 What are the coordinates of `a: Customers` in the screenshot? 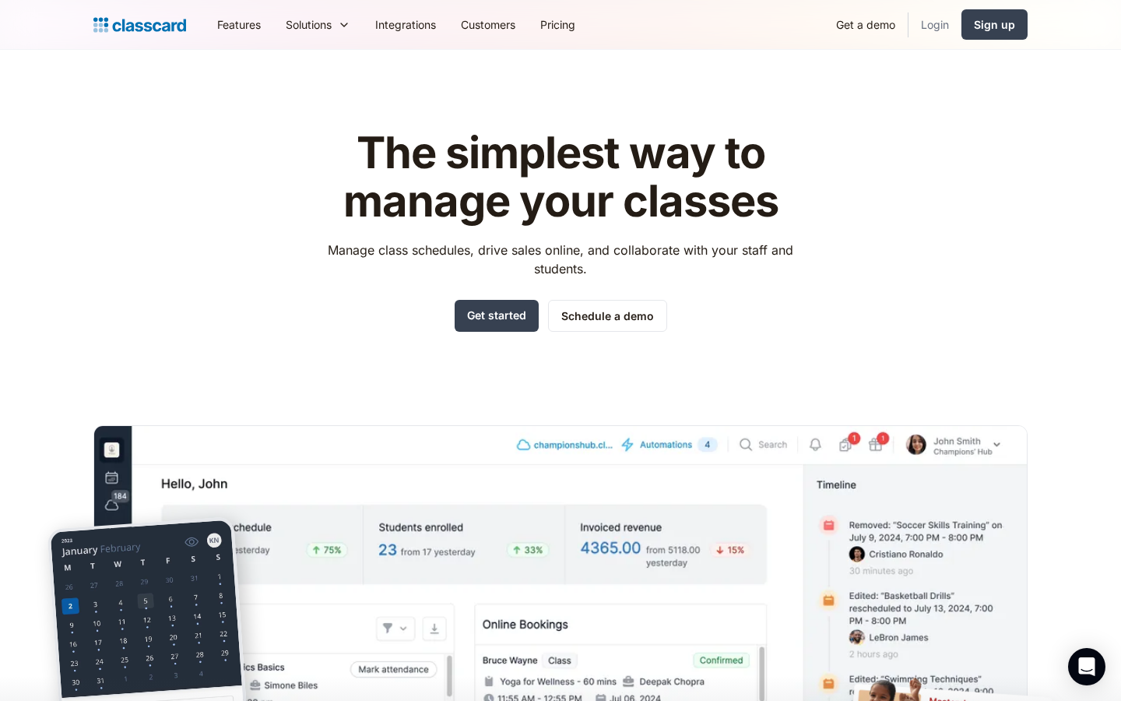 It's located at (488, 24).